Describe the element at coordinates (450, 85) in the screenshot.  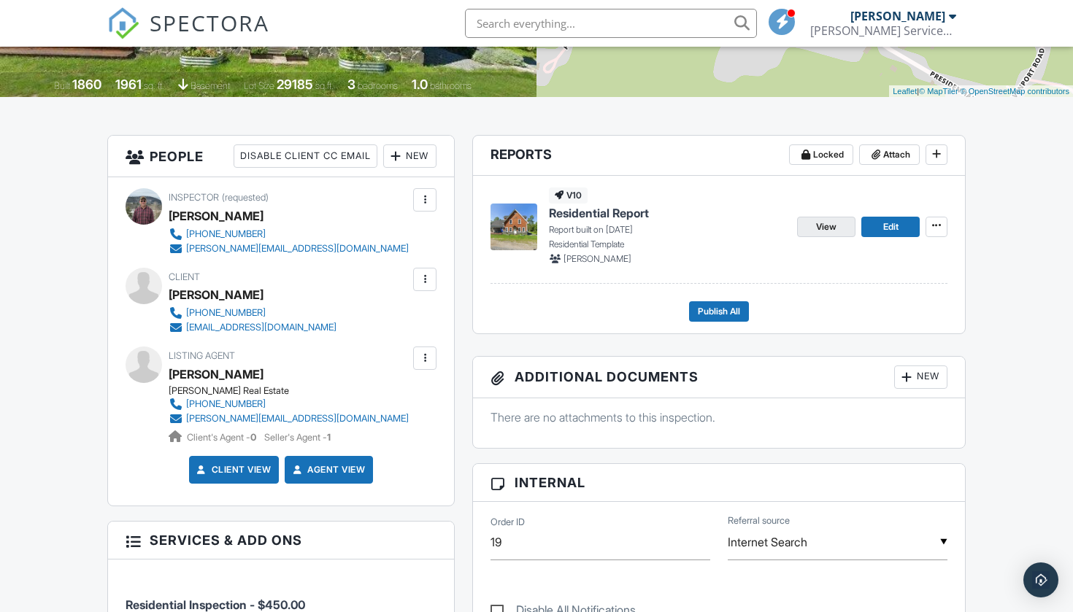
I see `span: bathrooms` at that location.